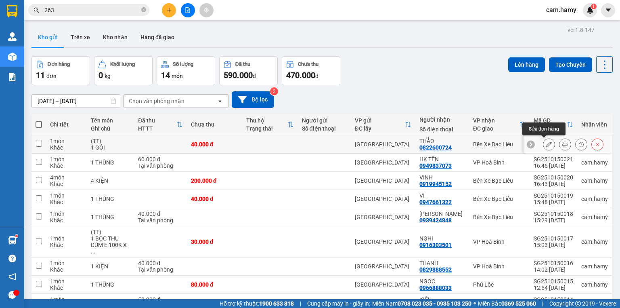  What do you see at coordinates (274, 91) in the screenshot?
I see `sup: 2` at bounding box center [274, 91].